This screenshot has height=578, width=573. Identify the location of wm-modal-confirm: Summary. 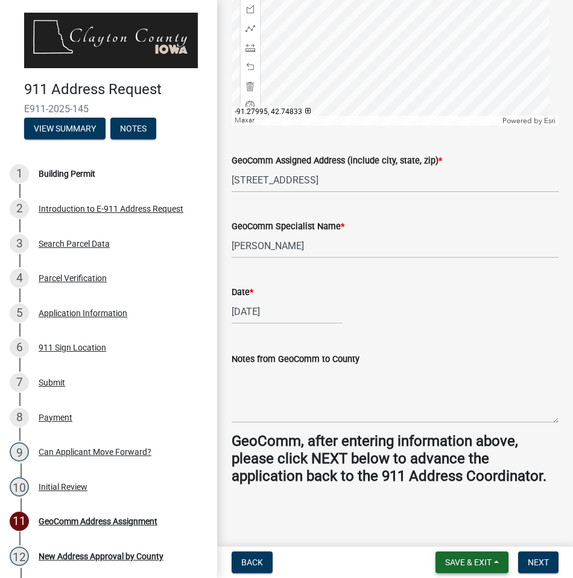
(65, 129).